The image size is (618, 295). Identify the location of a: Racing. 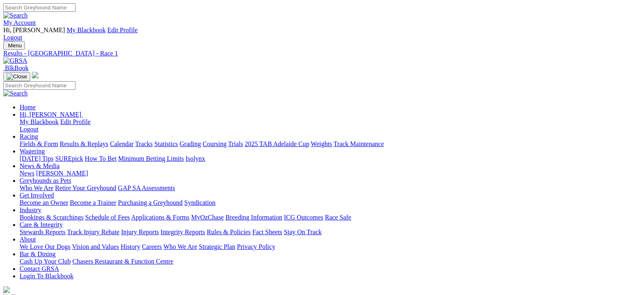
(29, 136).